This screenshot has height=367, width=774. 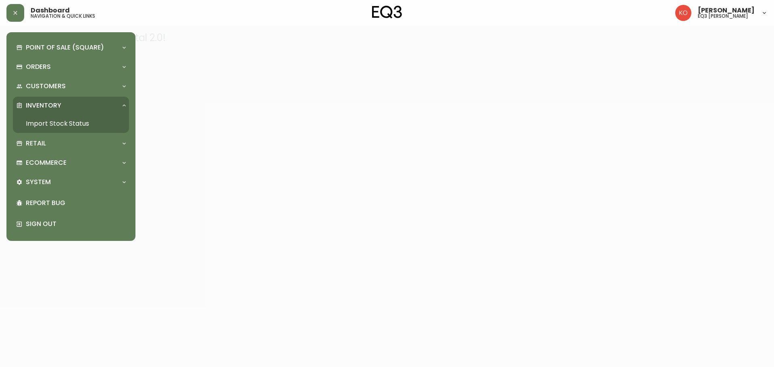 What do you see at coordinates (36, 143) in the screenshot?
I see `p: Retail` at bounding box center [36, 143].